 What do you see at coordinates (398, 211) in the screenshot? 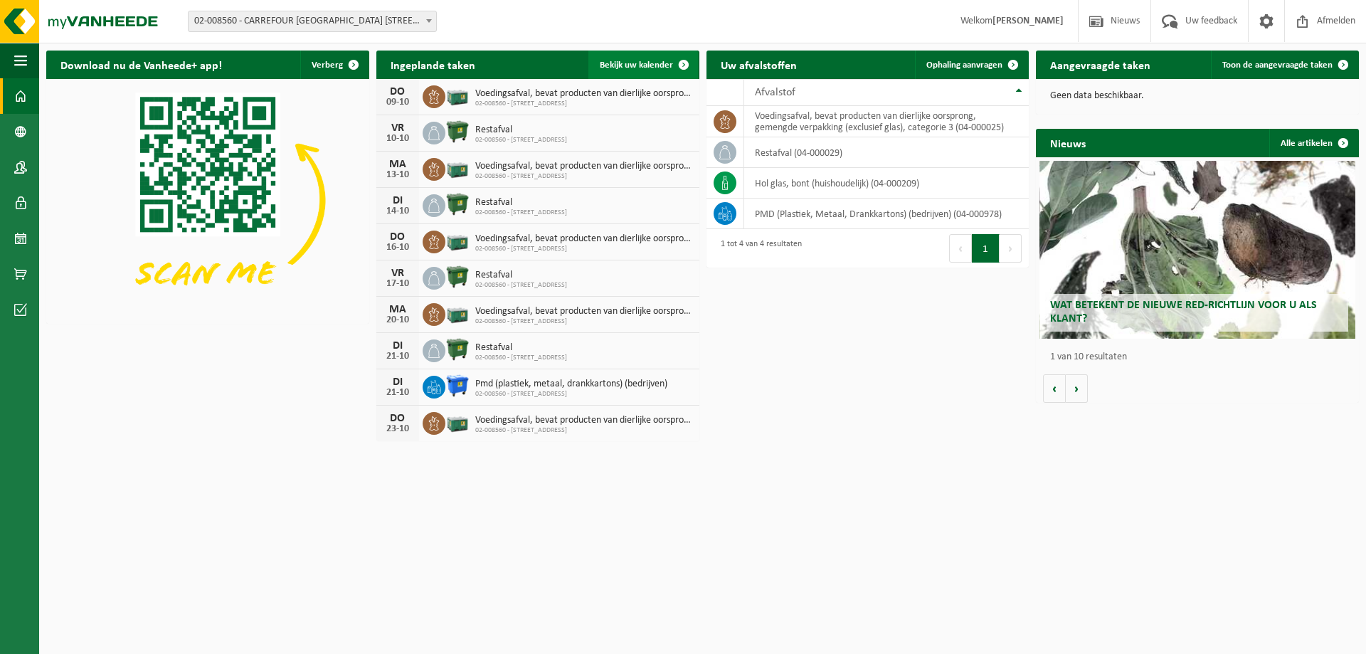
I see `div: 14-10` at bounding box center [398, 211].